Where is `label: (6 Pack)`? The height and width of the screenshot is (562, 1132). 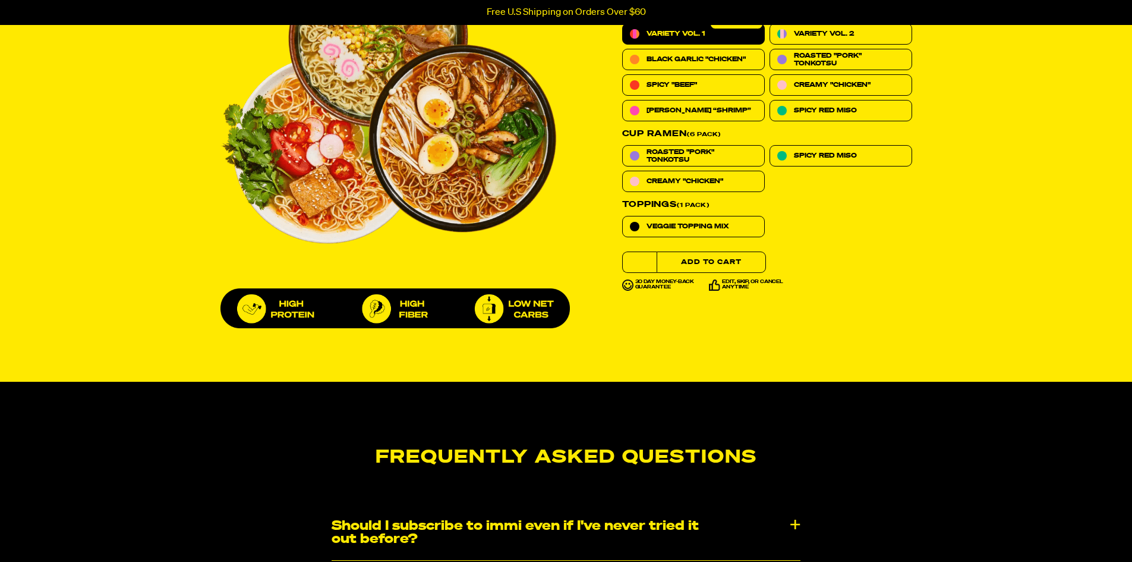
label: (6 Pack) is located at coordinates (767, 134).